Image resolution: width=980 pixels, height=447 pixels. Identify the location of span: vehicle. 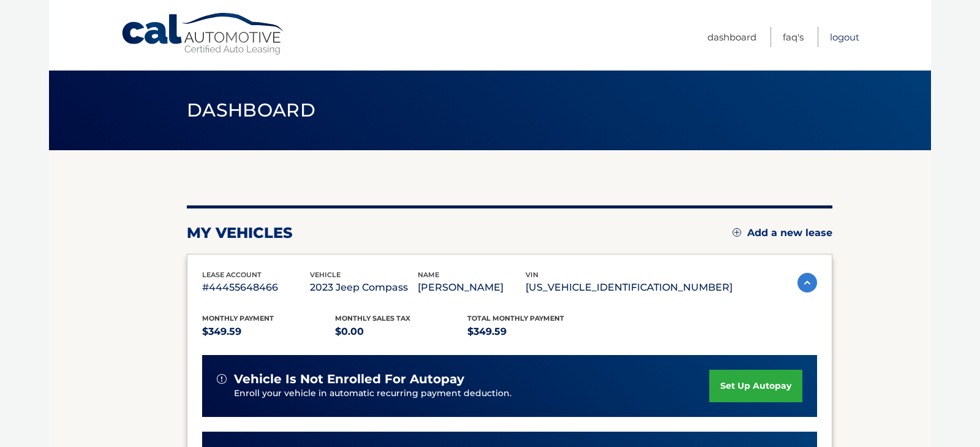
(325, 274).